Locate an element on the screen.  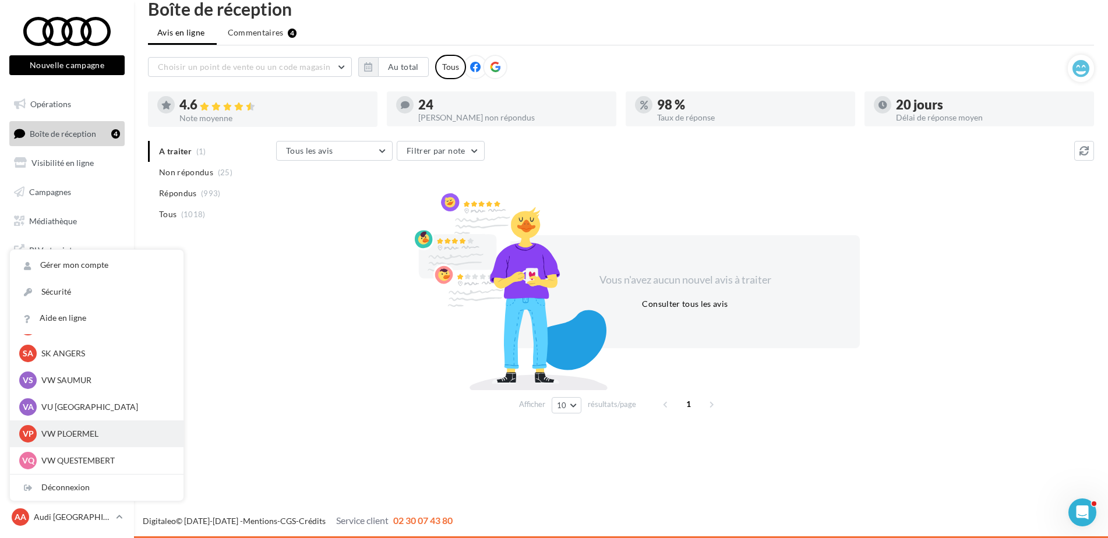
span: Répondus is located at coordinates (178, 193).